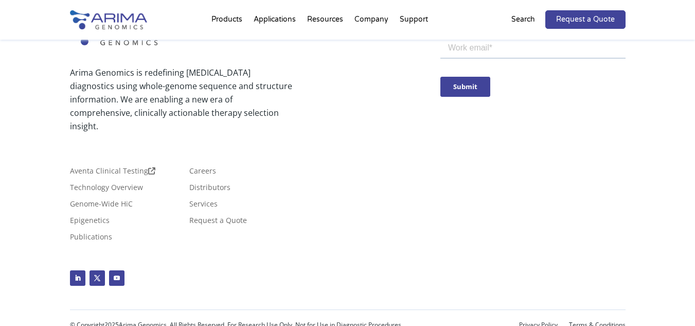  I want to click on a: Follow on Youtube, so click(117, 278).